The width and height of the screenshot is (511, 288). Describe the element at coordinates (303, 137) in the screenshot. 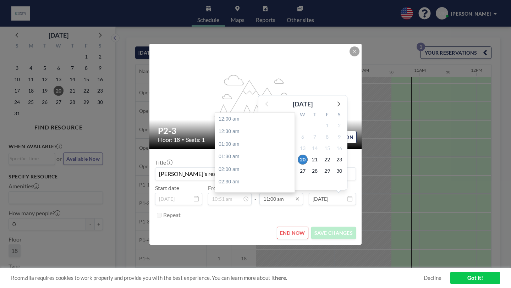

I see `span: Wednesday, August 6, 2025` at that location.